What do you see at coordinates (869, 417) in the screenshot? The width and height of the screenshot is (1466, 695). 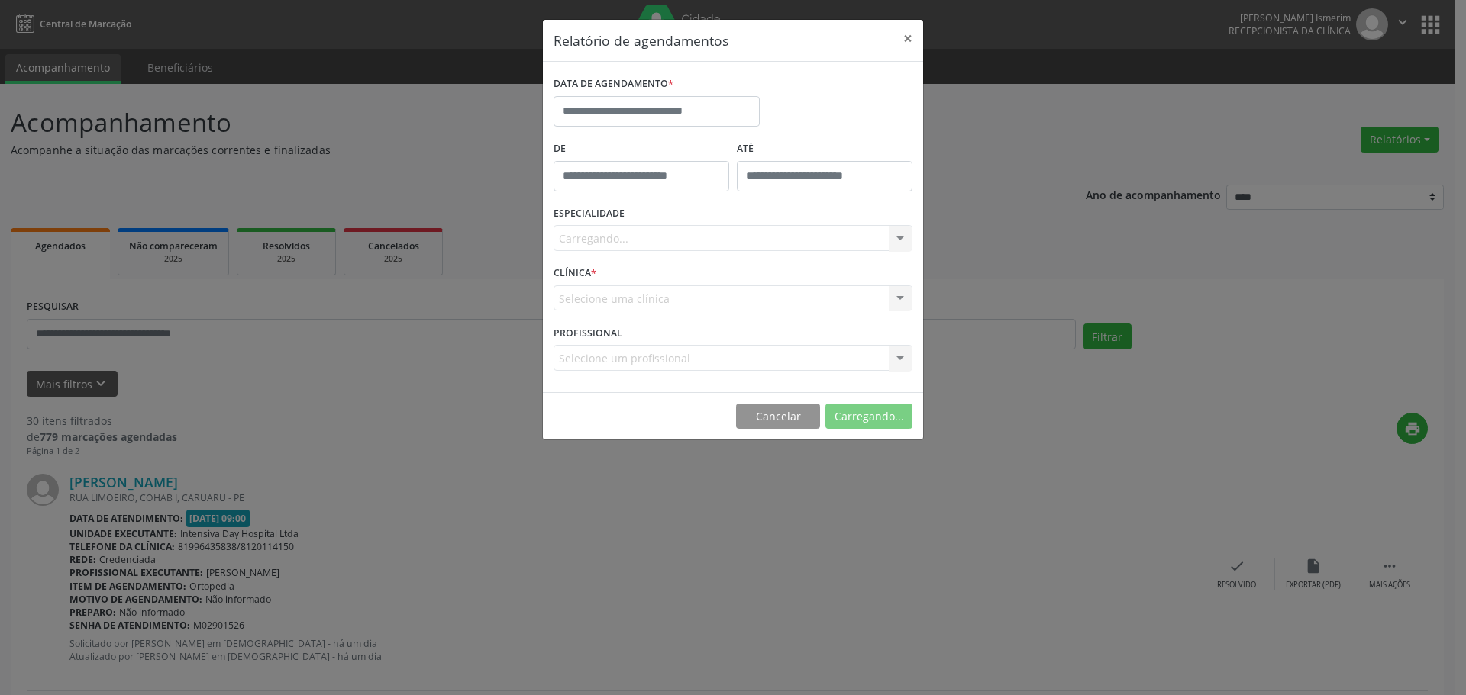 I see `button: Carregando...` at bounding box center [869, 417].